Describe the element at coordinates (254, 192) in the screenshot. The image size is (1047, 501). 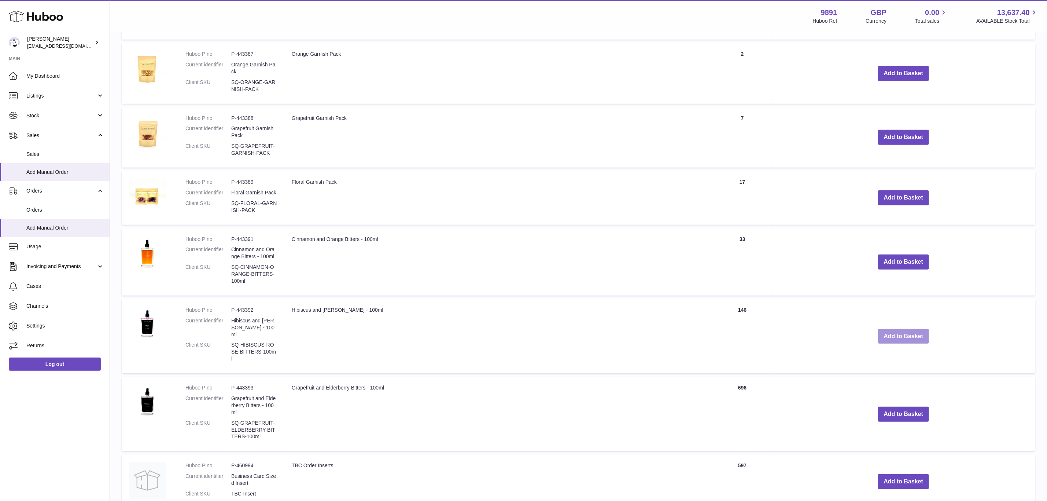
I see `dd: Floral Garnish Pack` at that location.